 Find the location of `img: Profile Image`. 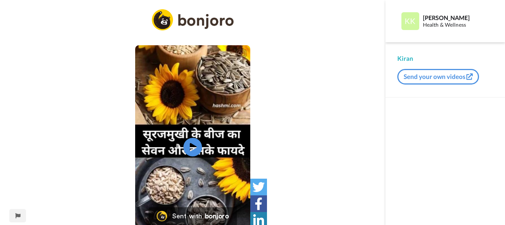

img: Profile Image is located at coordinates (410, 21).